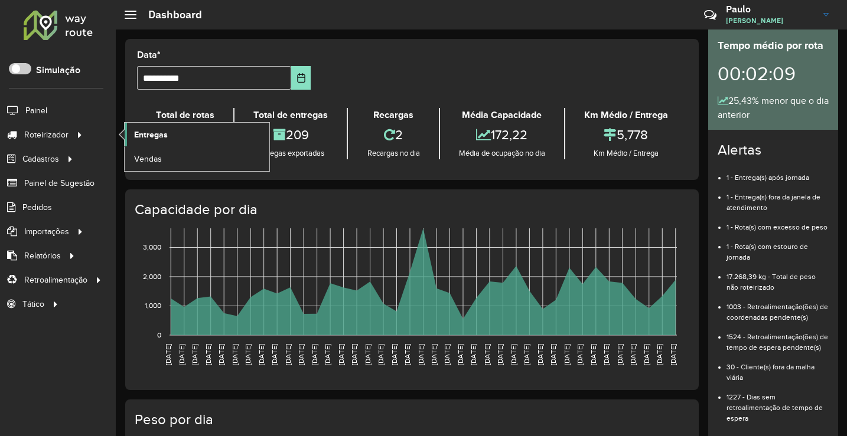 The width and height of the screenshot is (847, 436). Describe the element at coordinates (410, 210) in the screenshot. I see `h4: Capacidade por dia` at that location.